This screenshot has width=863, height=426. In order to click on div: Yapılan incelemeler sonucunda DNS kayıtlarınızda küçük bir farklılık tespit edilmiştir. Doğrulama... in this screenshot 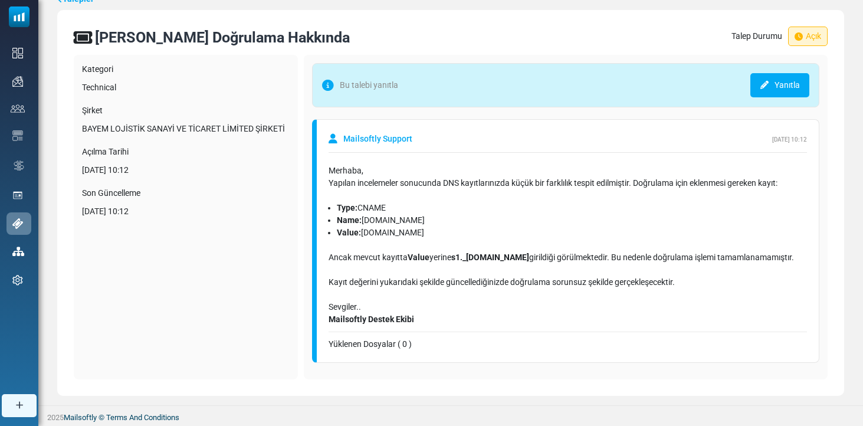, I will do `click(568, 189)`.